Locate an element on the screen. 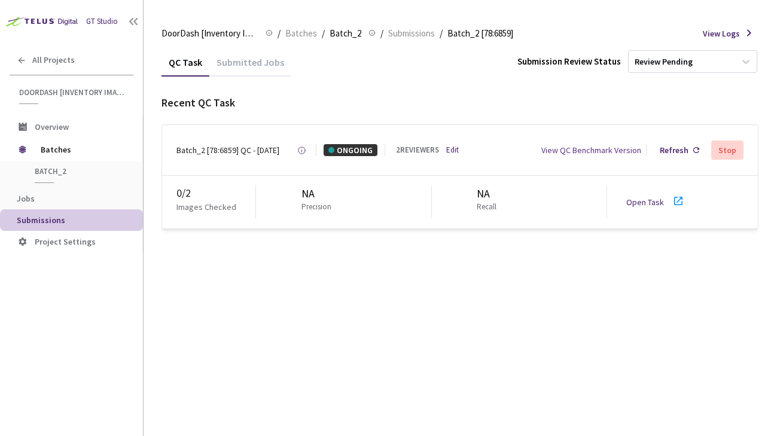 The height and width of the screenshot is (436, 774). div: QC Task is located at coordinates (185, 66).